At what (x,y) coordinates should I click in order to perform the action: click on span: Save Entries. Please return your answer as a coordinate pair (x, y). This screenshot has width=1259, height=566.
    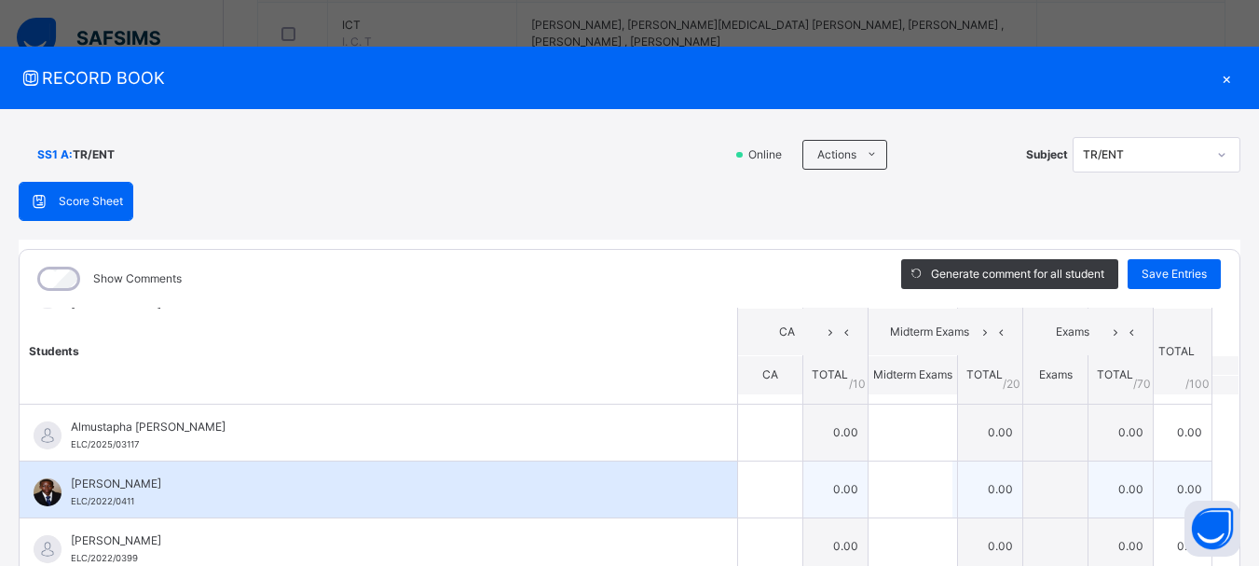
    Looking at the image, I should click on (1174, 274).